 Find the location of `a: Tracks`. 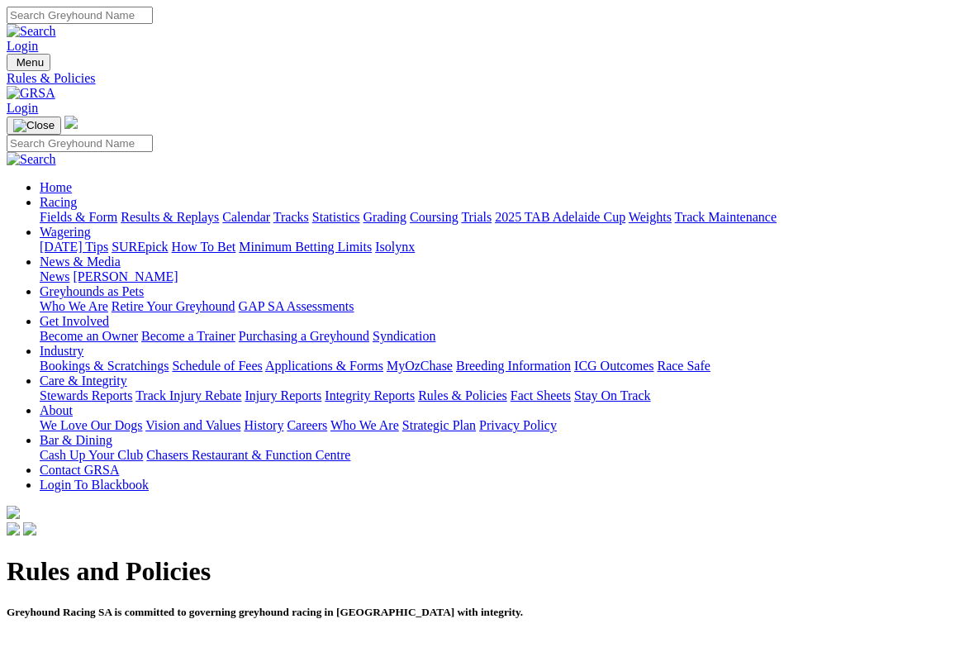

a: Tracks is located at coordinates (291, 216).